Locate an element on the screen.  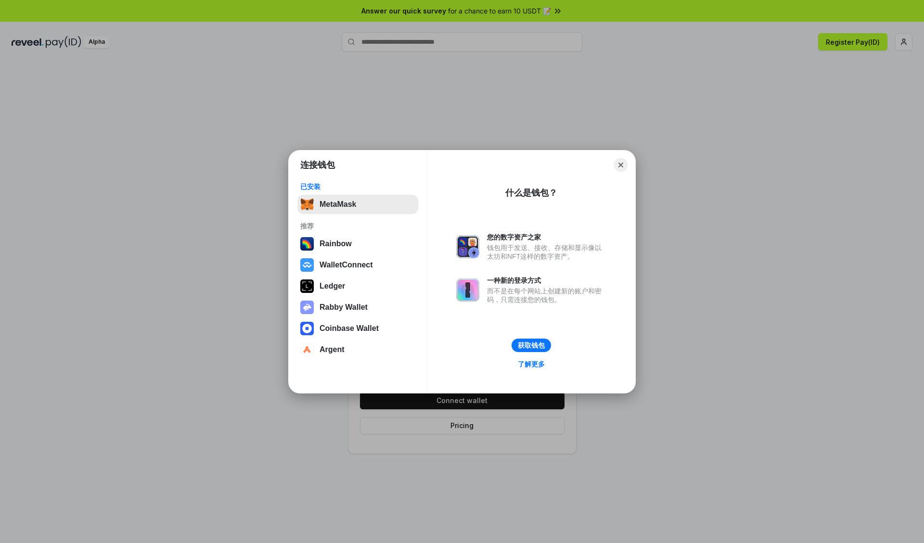
div: 获取钱包 is located at coordinates (531, 345).